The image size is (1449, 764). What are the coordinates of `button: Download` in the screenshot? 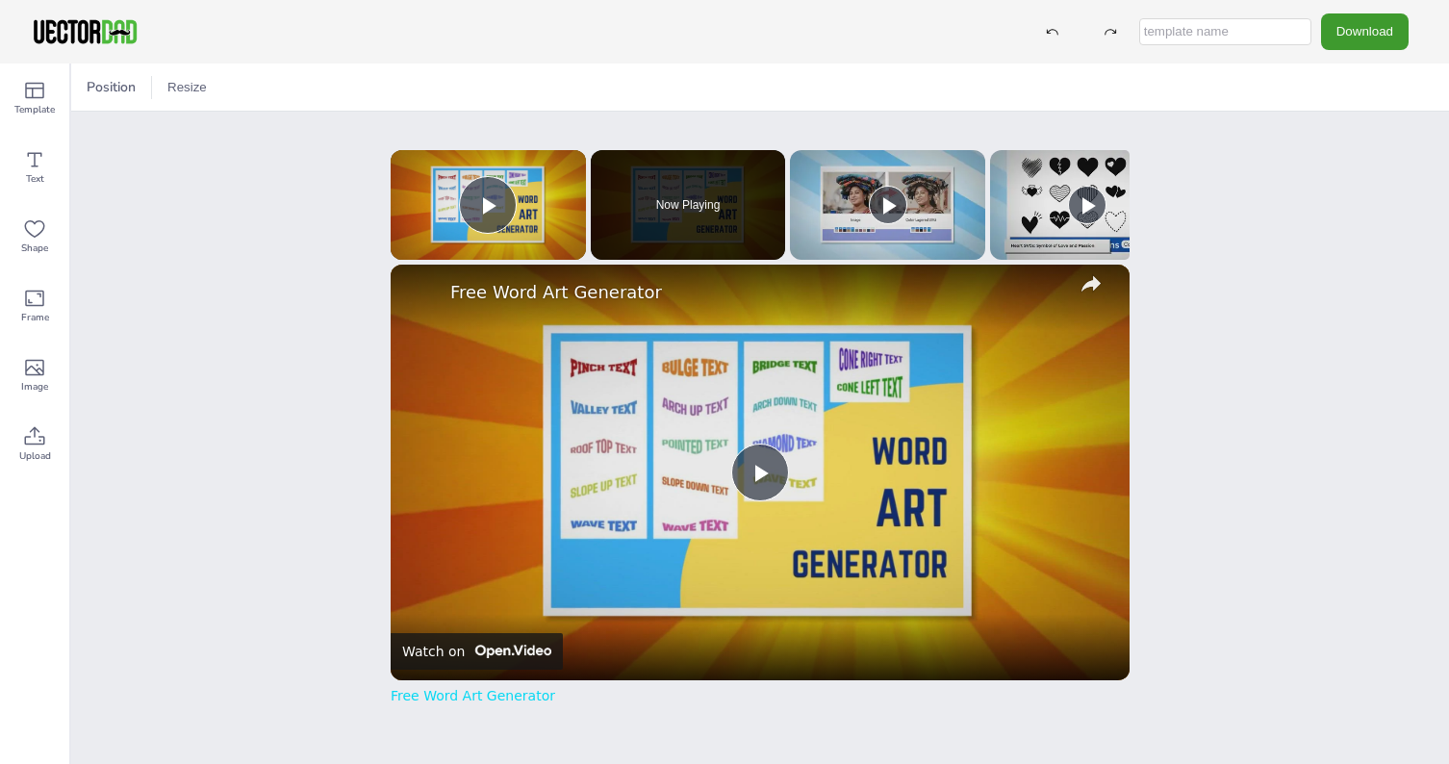 It's located at (1364, 31).